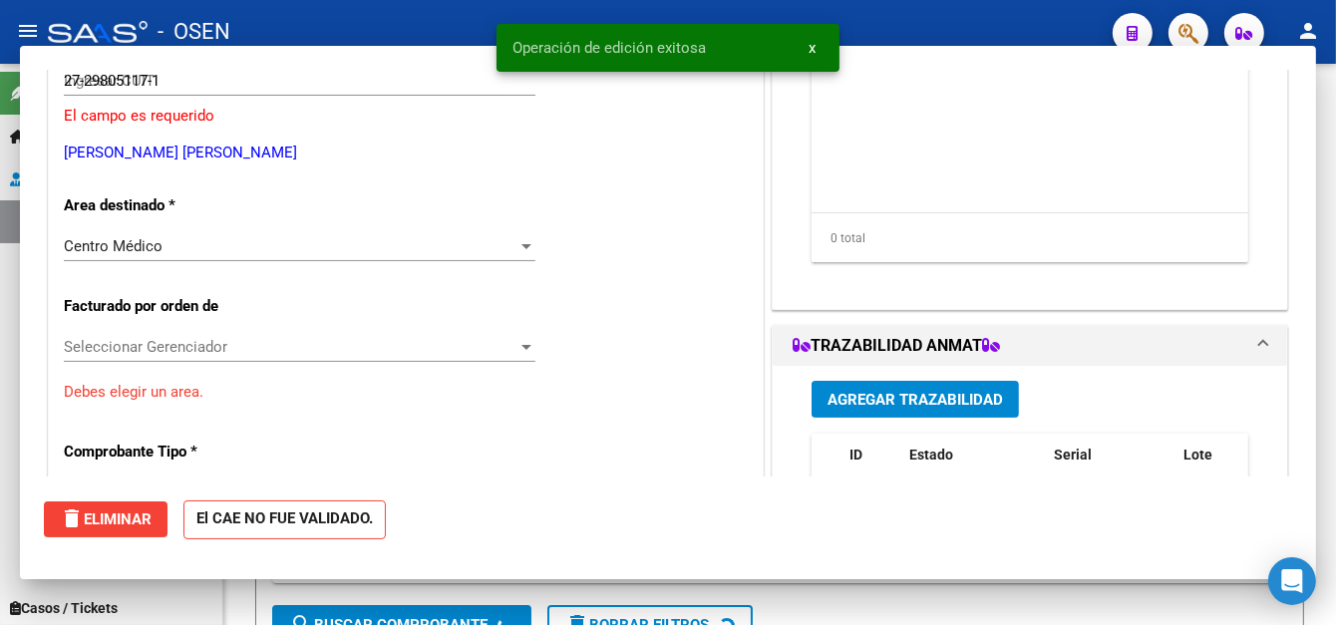 The width and height of the screenshot is (1336, 625). What do you see at coordinates (871, 467) in the screenshot?
I see `datatable-header-cell: ID` at bounding box center [871, 467].